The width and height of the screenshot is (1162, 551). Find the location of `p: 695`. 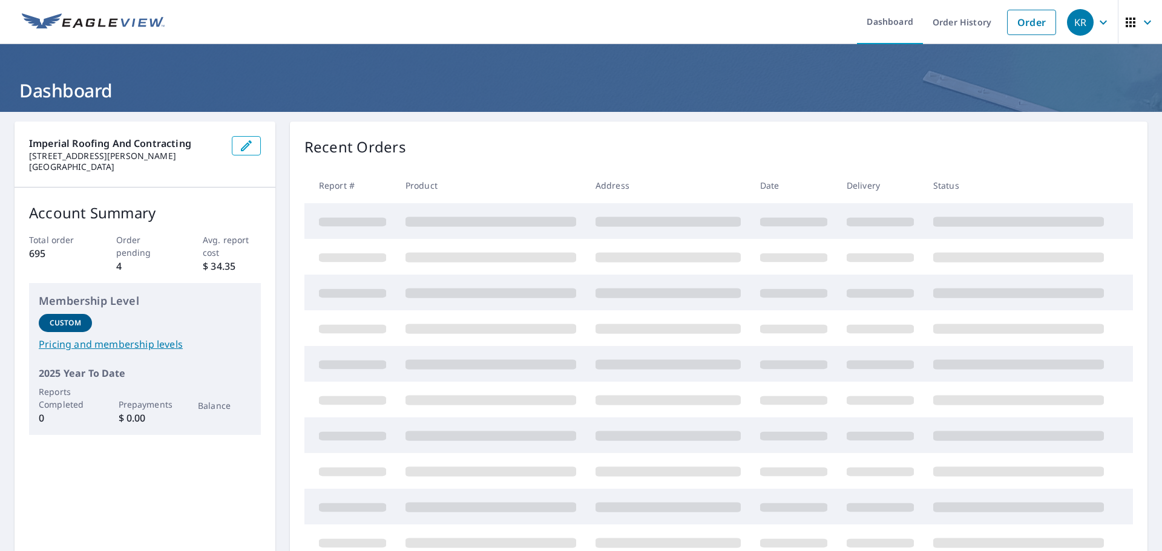

p: 695 is located at coordinates (58, 254).